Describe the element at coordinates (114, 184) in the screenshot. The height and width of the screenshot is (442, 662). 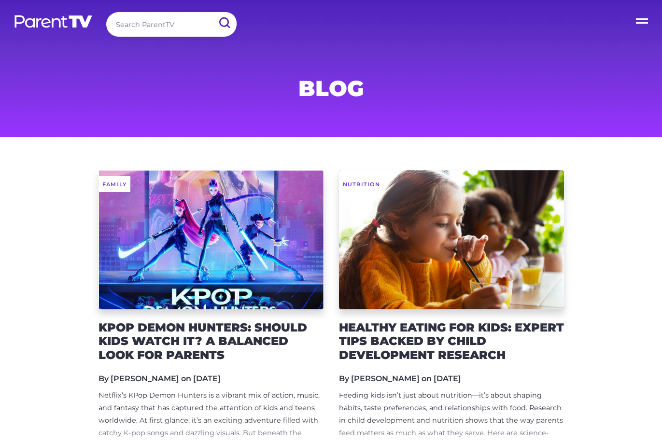
I see `span: Family` at that location.